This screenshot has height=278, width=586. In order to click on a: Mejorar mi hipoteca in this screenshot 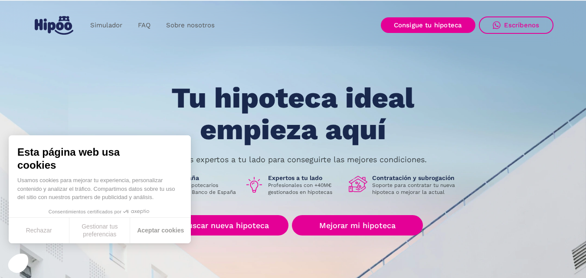, I will do `click(357, 225)`.